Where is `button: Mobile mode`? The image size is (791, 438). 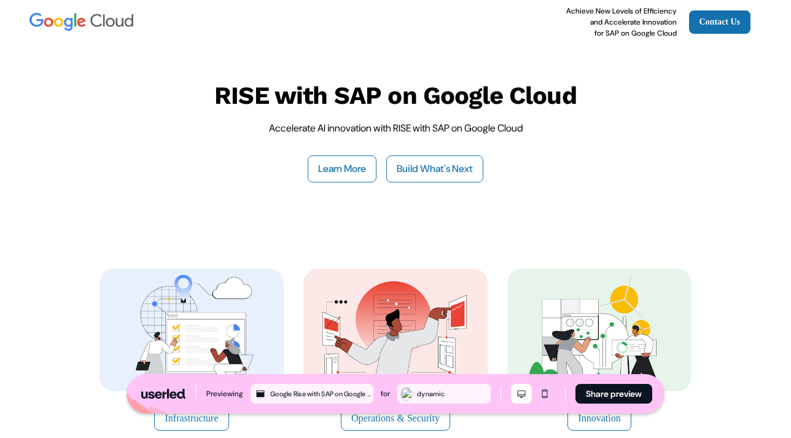
button: Mobile mode is located at coordinates (545, 394).